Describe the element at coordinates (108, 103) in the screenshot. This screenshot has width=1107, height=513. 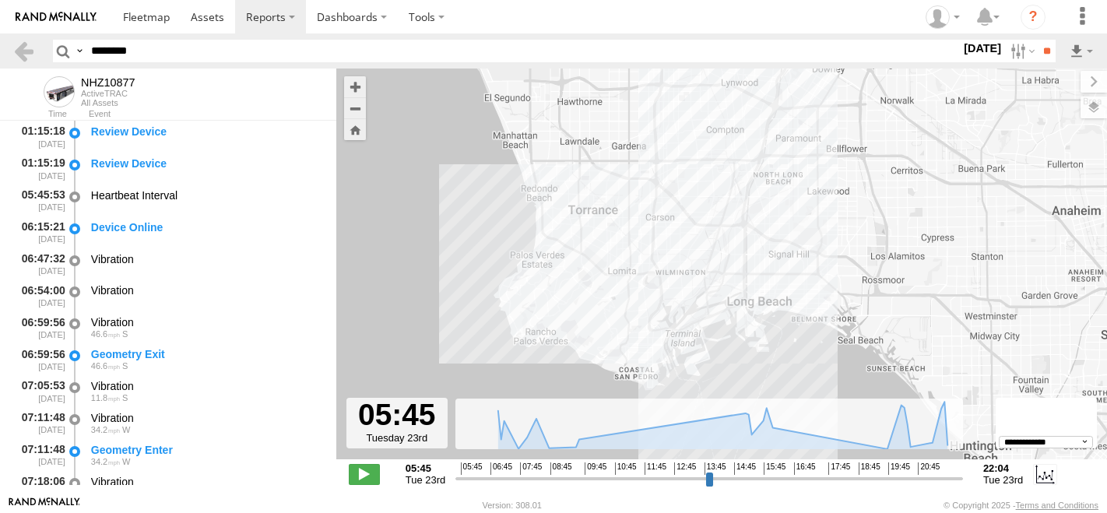
I see `div: All Assets` at that location.